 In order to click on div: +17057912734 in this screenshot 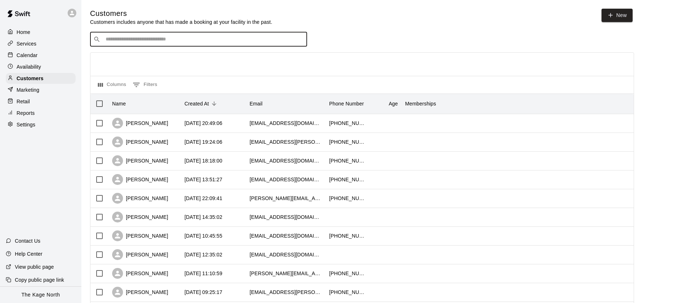, I will do `click(347, 198)`.